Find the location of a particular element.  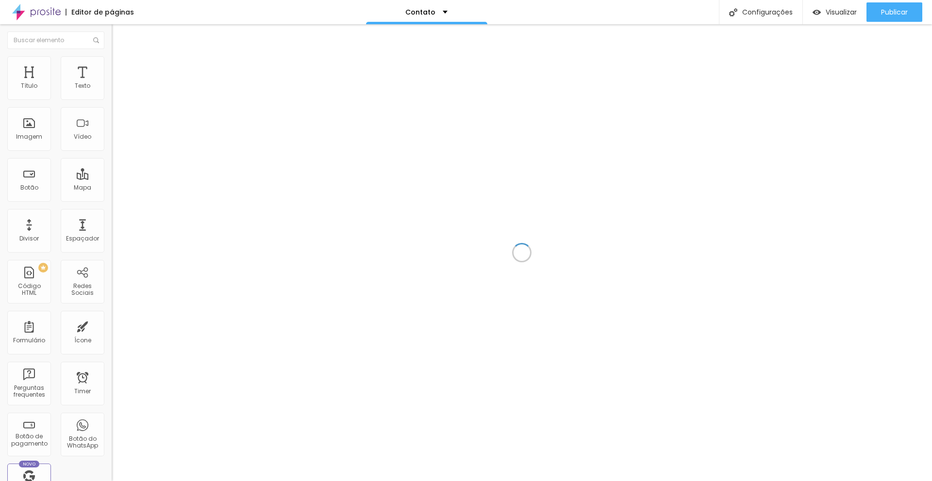

div: Perguntas frequentes is located at coordinates (29, 392).